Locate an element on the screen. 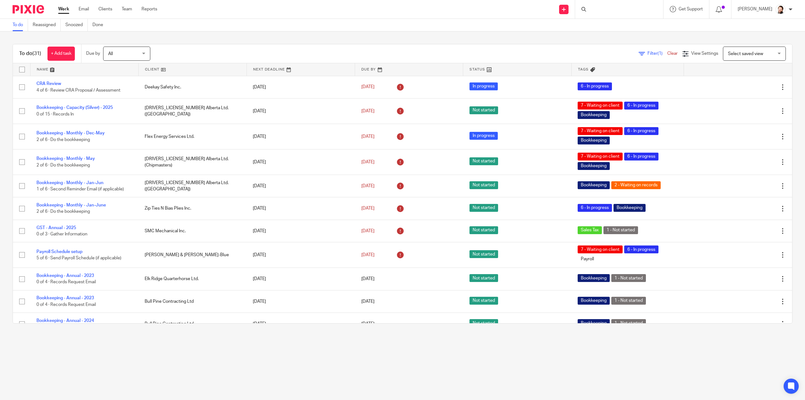 This screenshot has height=400, width=805. span: 4 of 6 · Review CRA Proposal / Assessment is located at coordinates (78, 90).